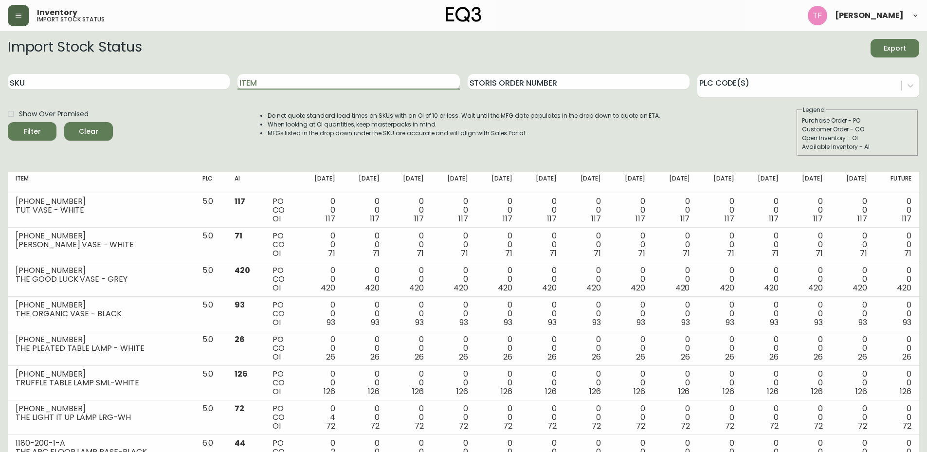 Image resolution: width=927 pixels, height=452 pixels. Describe the element at coordinates (857, 121) in the screenshot. I see `div: Purchase Order - PO` at that location.